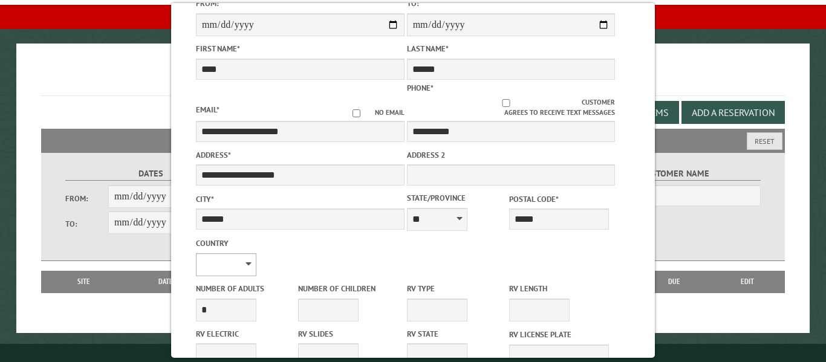 The width and height of the screenshot is (826, 362). Describe the element at coordinates (420, 88) in the screenshot. I see `label: Phone` at that location.